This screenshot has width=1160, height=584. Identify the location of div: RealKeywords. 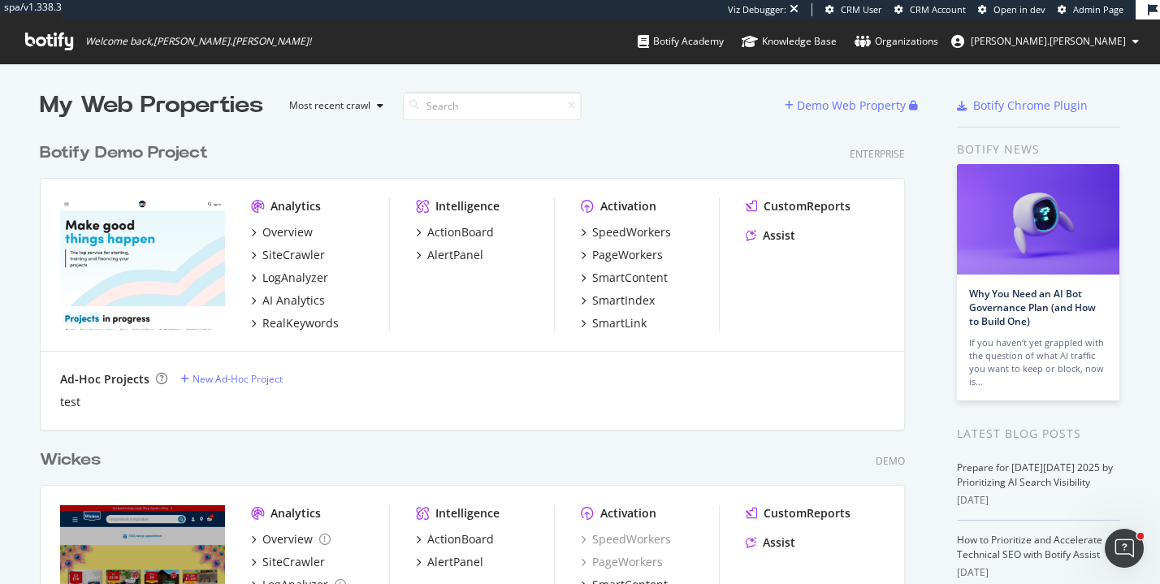
(301, 323).